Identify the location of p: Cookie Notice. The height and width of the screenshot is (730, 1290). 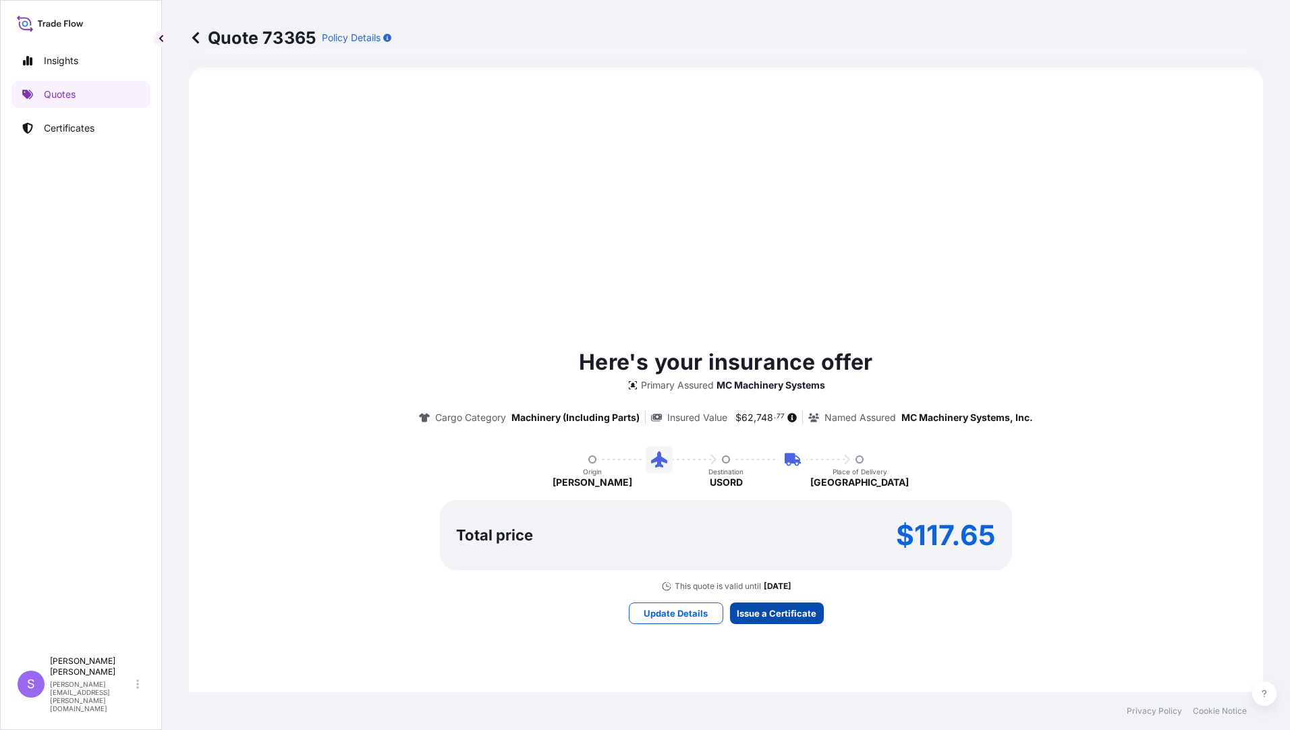
(1220, 711).